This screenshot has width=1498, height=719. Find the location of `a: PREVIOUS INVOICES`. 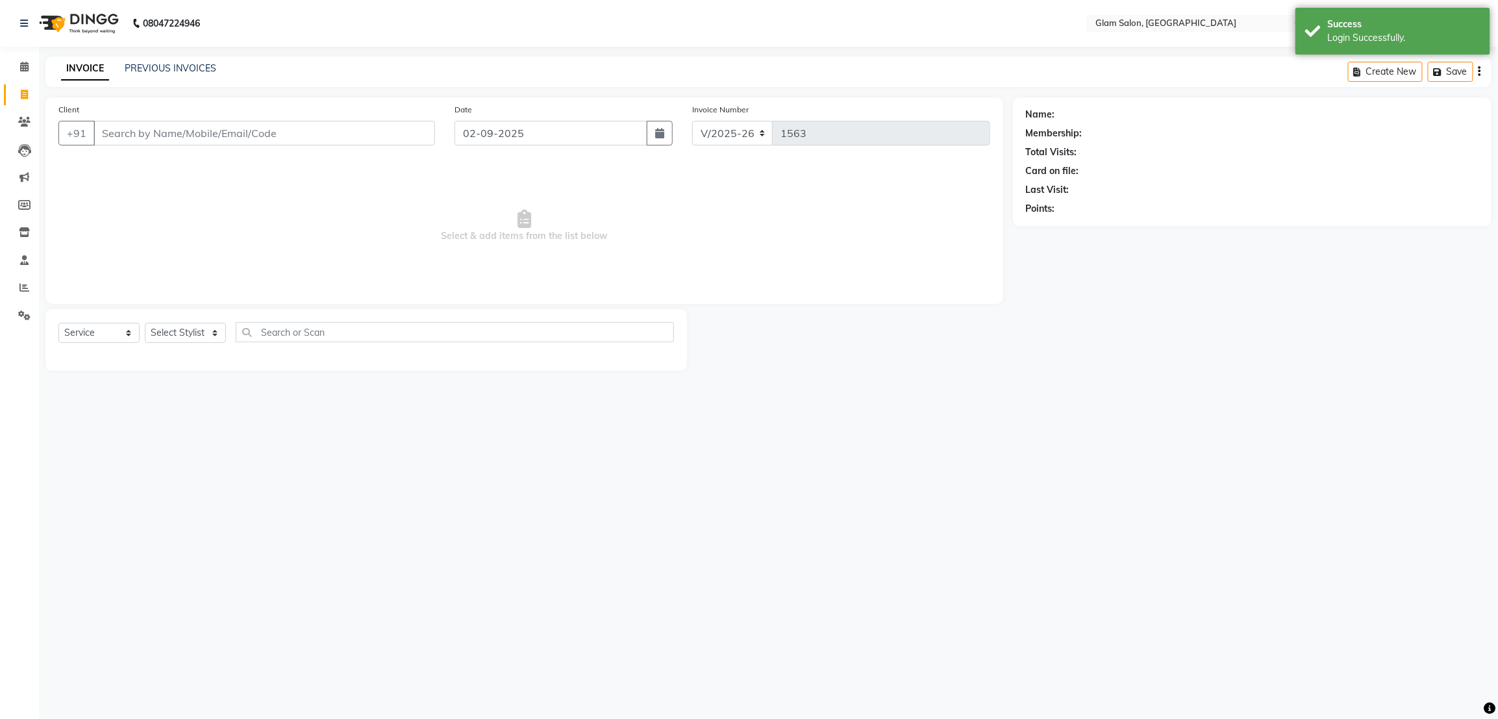

a: PREVIOUS INVOICES is located at coordinates (170, 68).